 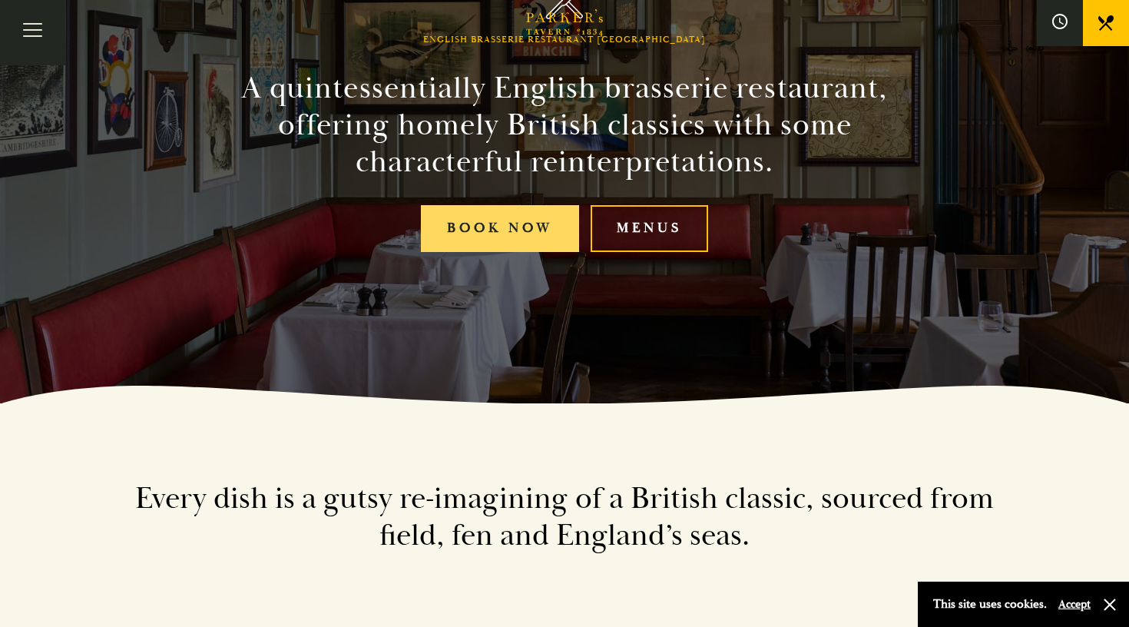 I want to click on a: Menus, so click(x=649, y=228).